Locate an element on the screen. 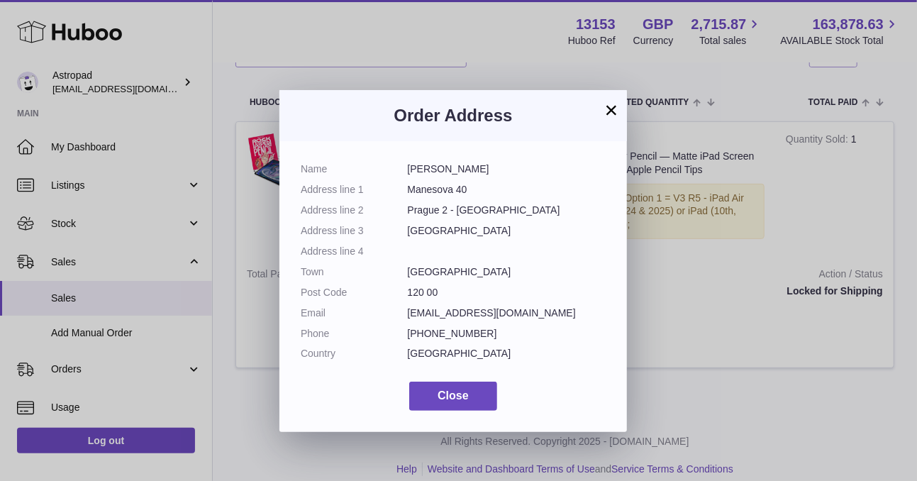 This screenshot has height=481, width=917. dt: Email is located at coordinates (354, 313).